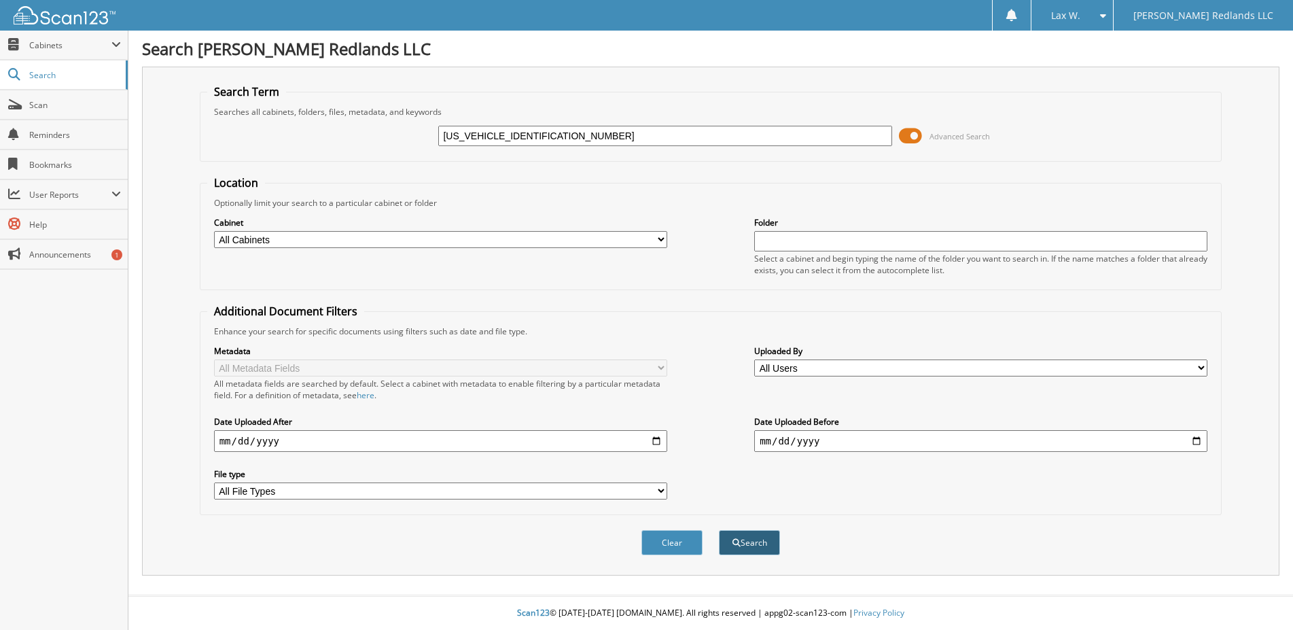  I want to click on legend: Search Term, so click(247, 92).